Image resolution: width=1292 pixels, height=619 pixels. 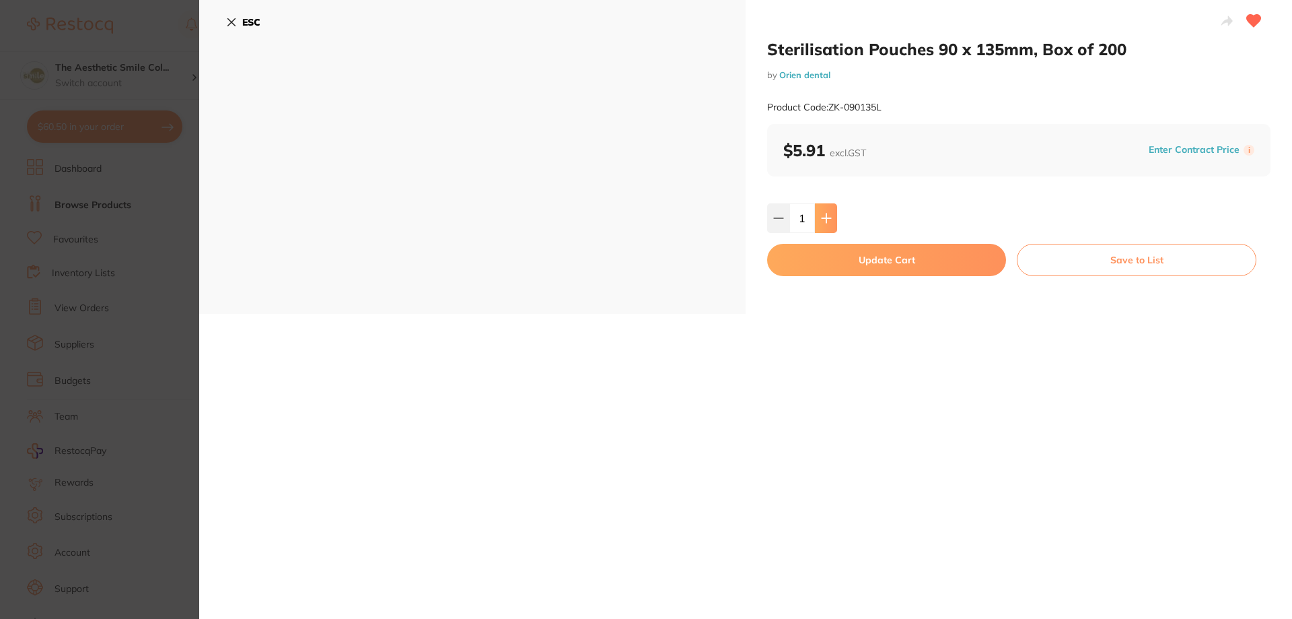 I want to click on h2: Sterilisation Pouches 90 x 135mm, Box of 200, so click(x=1019, y=49).